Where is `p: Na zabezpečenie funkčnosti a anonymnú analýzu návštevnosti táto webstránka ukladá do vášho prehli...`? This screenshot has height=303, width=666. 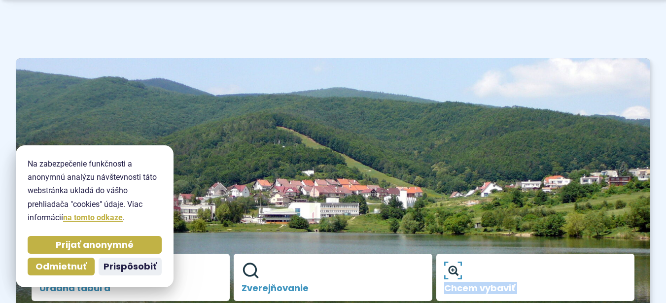
p: Na zabezpečenie funkčnosti a anonymnú analýzu návštevnosti táto webstránka ukladá do vášho prehli... is located at coordinates (95, 191).